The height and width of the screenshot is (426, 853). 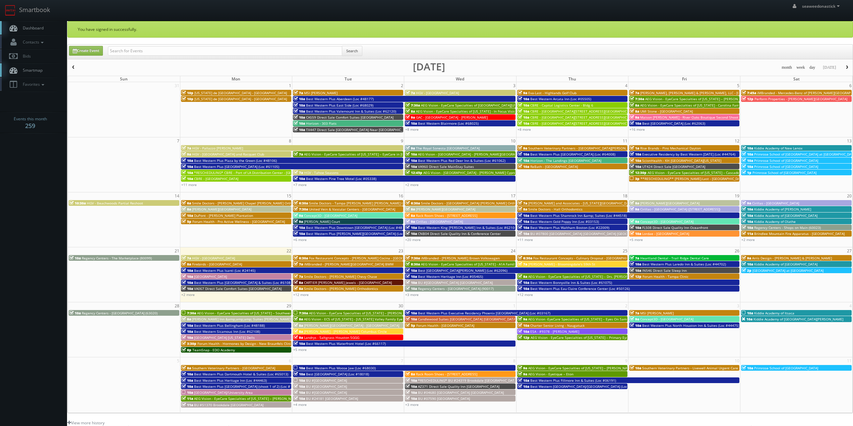 What do you see at coordinates (300, 240) in the screenshot?
I see `a: +6 more` at bounding box center [300, 240].